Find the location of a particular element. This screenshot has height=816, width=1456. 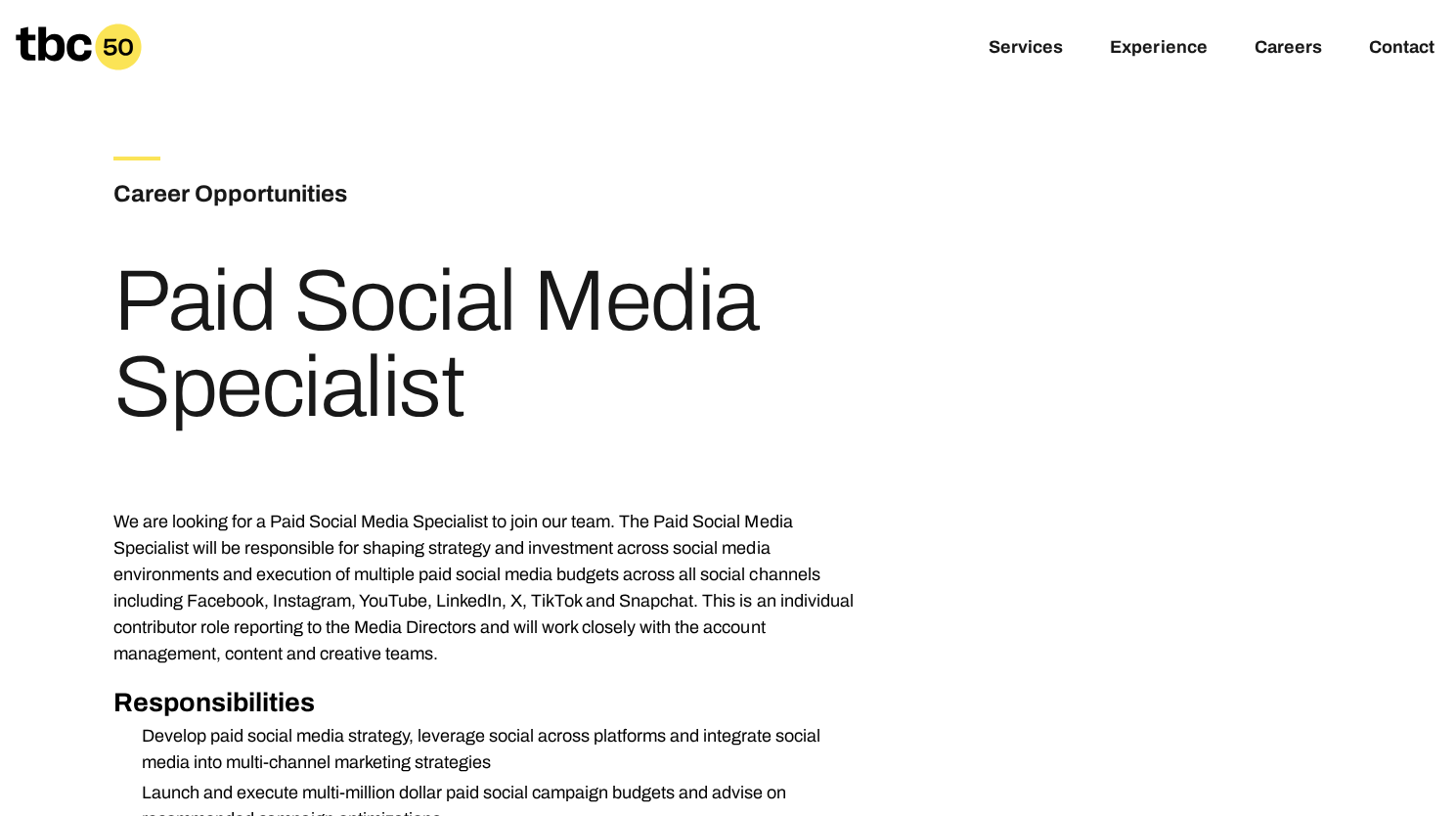

a: Services is located at coordinates (1025, 49).